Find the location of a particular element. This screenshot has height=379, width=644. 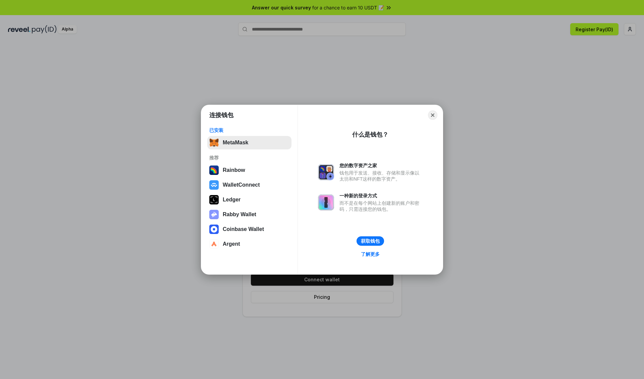

img: svg+xml,%3Csvg%20fill%3D%22none%22%20height%3D%2233%22%20viewBox%3D%220%200%2035%2033%22%20width%... is located at coordinates (214, 143).